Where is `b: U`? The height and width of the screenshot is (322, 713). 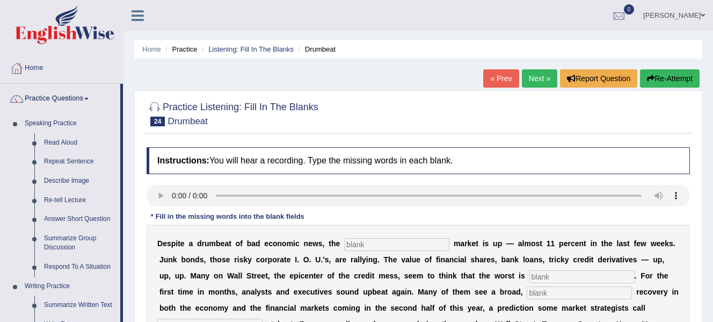 b: U is located at coordinates (318, 259).